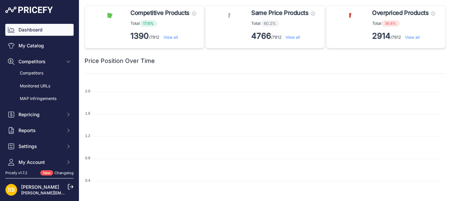 The height and width of the screenshot is (201, 451). What do you see at coordinates (64, 173) in the screenshot?
I see `a: Changelog` at bounding box center [64, 173].